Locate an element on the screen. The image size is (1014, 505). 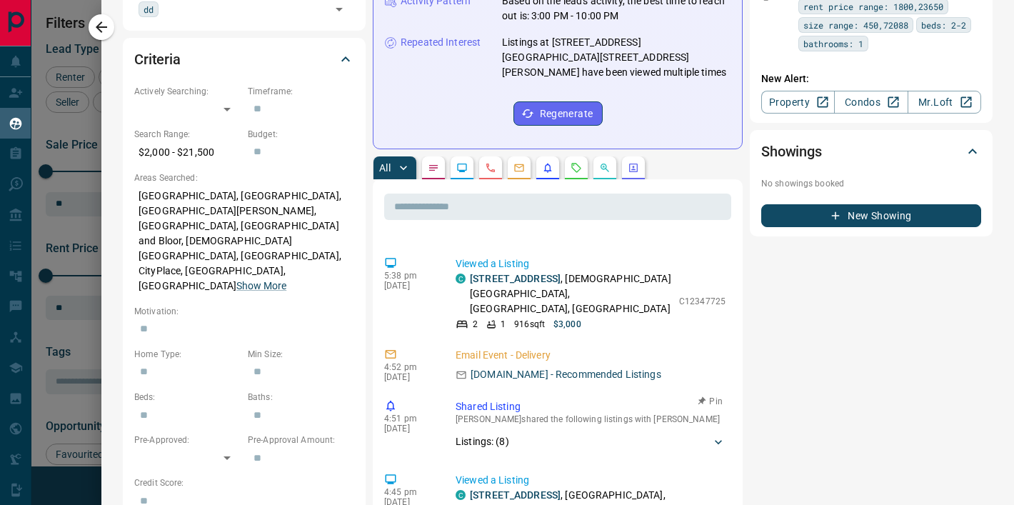
button: Pin is located at coordinates (710, 401).